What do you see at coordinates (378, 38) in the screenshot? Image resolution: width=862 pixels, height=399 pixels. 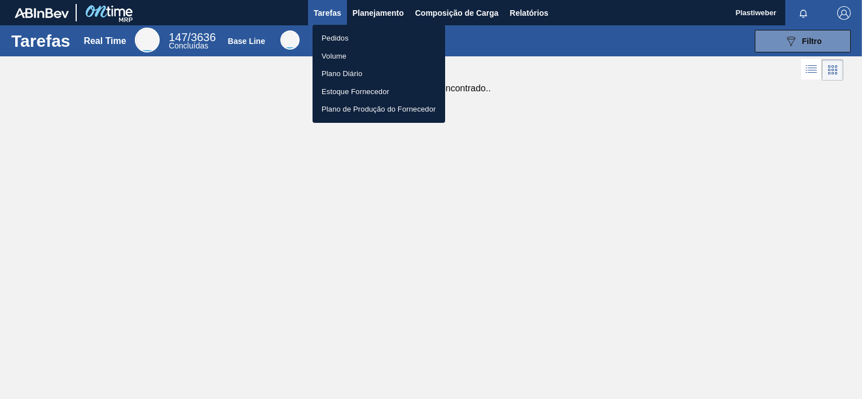 I see `a: Pedidos` at bounding box center [378, 38].